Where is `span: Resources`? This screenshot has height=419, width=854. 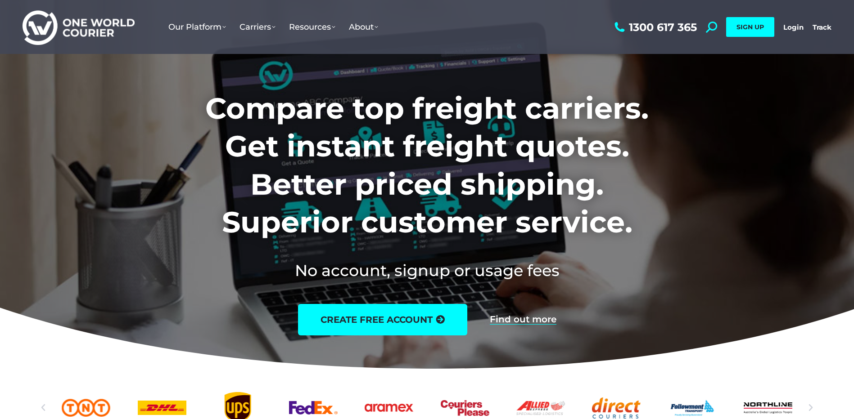
span: Resources is located at coordinates (312, 27).